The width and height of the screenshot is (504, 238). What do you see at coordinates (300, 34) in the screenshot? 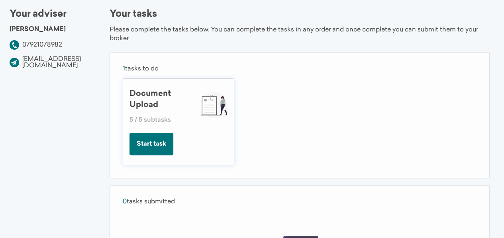
I see `div: Please complete the tasks below. You can complete the tasks in any order and once complete you ca...` at bounding box center [300, 34].